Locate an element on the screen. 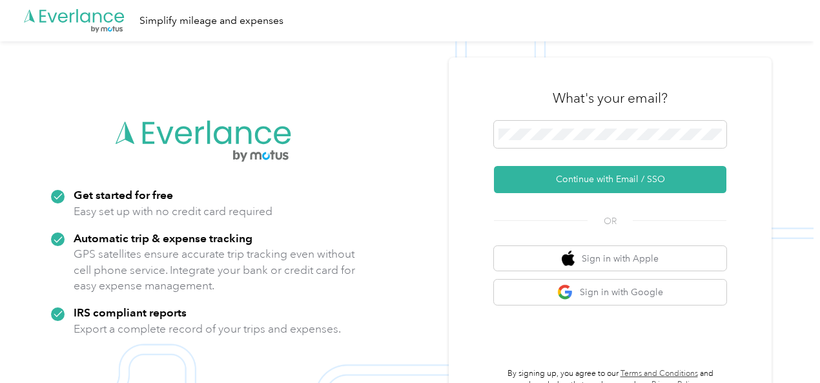  span: OR is located at coordinates (610, 221).